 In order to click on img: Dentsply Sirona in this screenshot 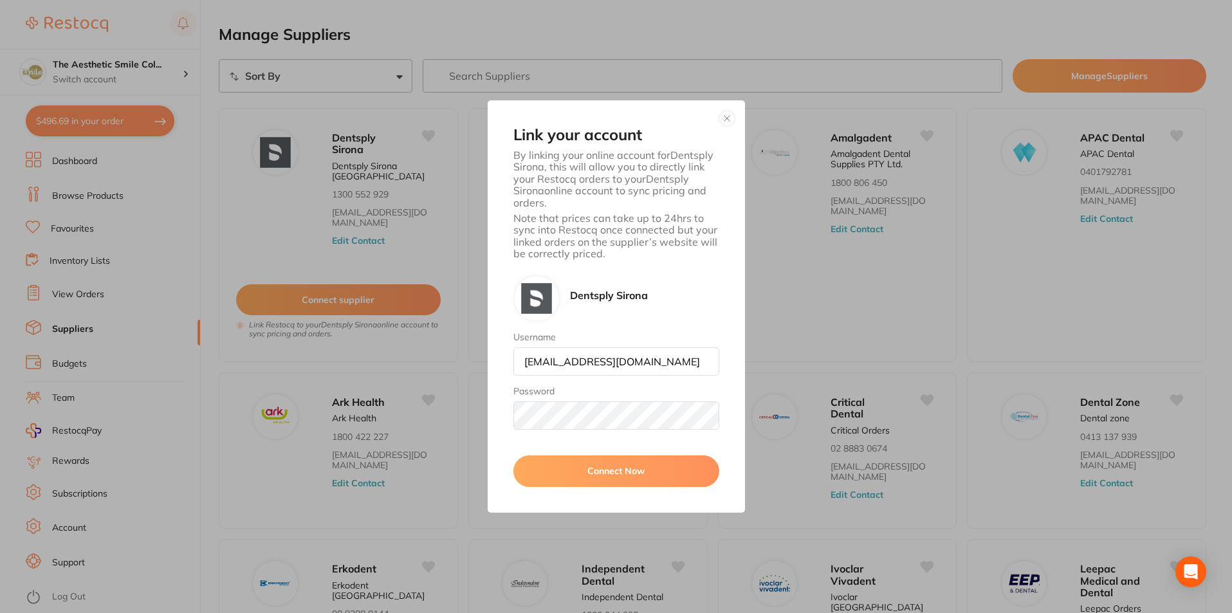, I will do `click(537, 299)`.